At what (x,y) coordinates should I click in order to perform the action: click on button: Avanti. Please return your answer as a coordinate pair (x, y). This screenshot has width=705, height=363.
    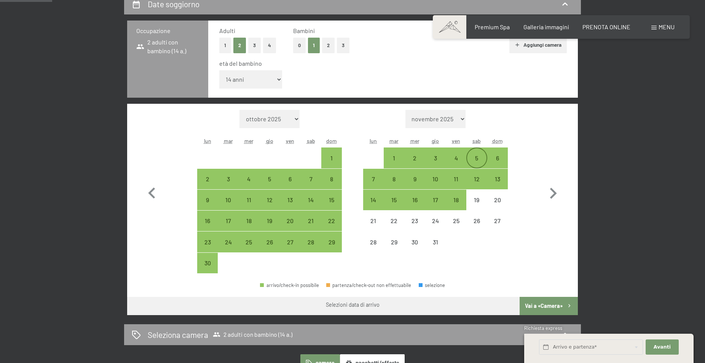
    Looking at the image, I should click on (662, 347).